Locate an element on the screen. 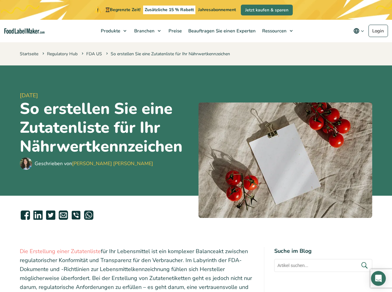  a: Preise is located at coordinates (174, 31).